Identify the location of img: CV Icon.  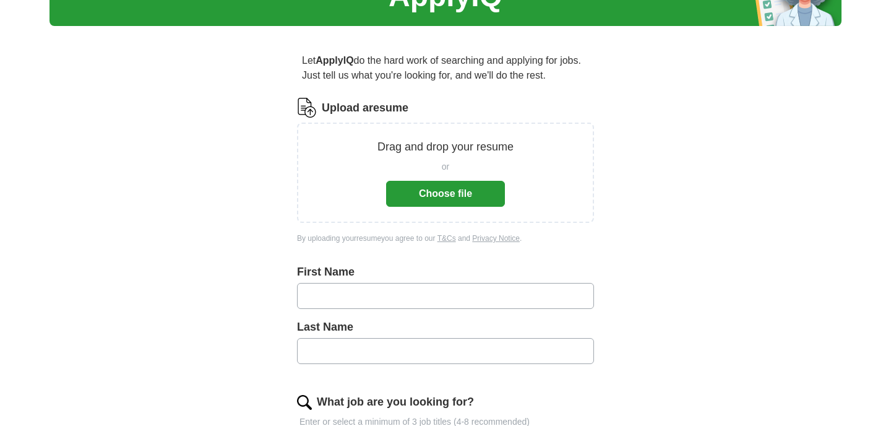
(307, 108).